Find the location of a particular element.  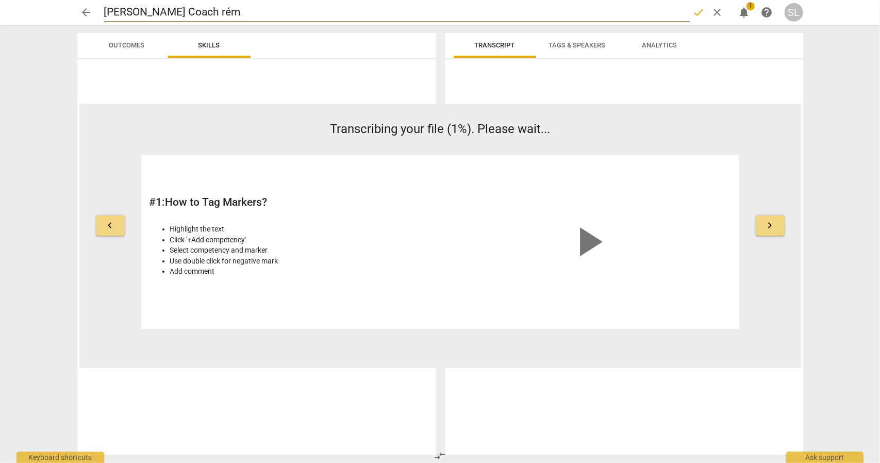

span: Transcribing your file (1%). Please wait... is located at coordinates (440, 129).